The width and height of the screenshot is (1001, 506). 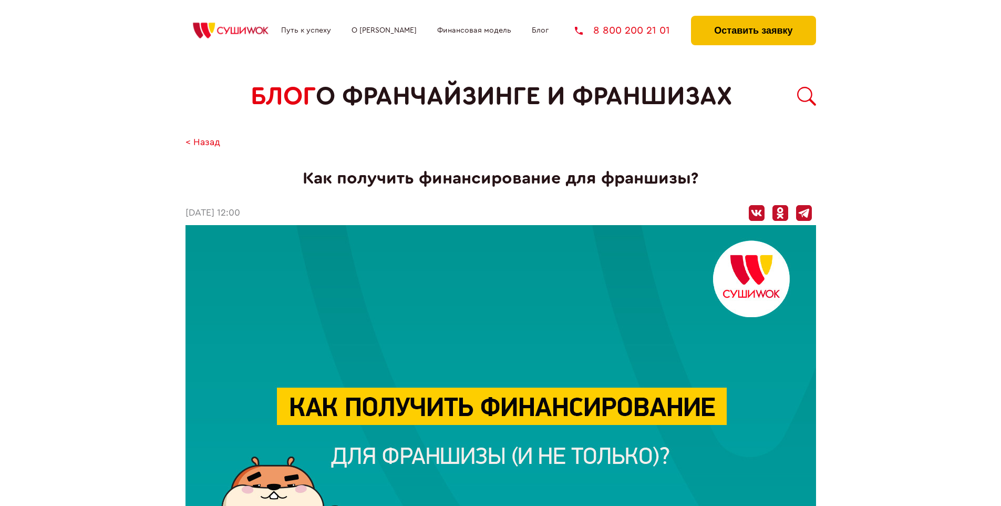 What do you see at coordinates (632, 30) in the screenshot?
I see `span: 8 800 200 21 01` at bounding box center [632, 30].